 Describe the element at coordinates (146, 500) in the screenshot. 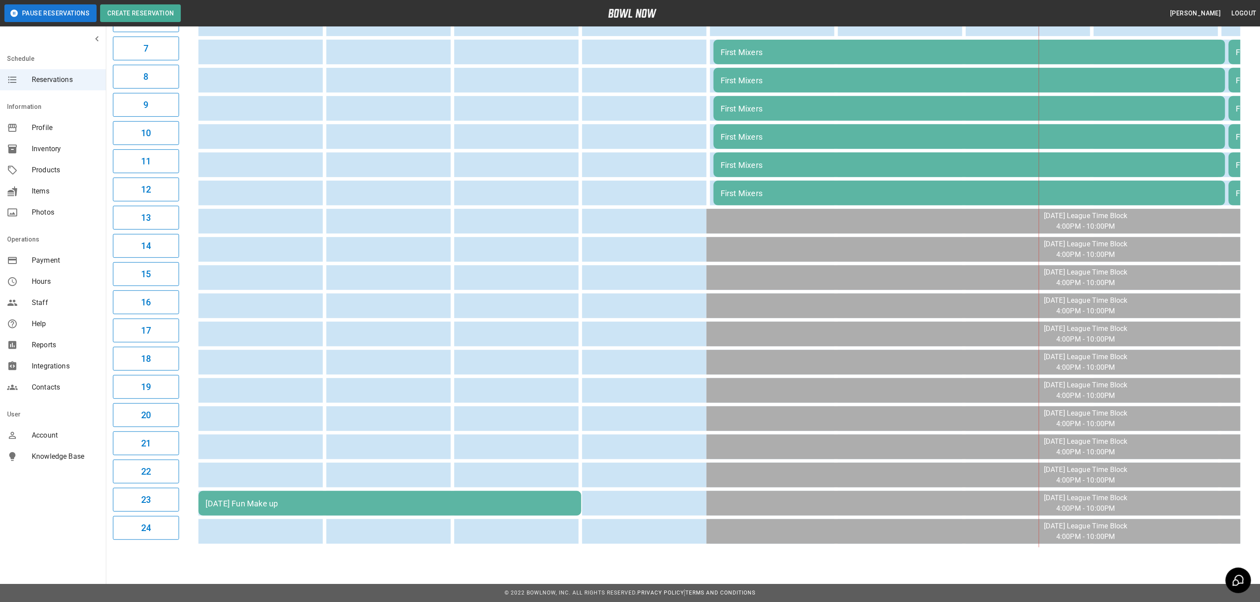

I see `h6: 23` at that location.